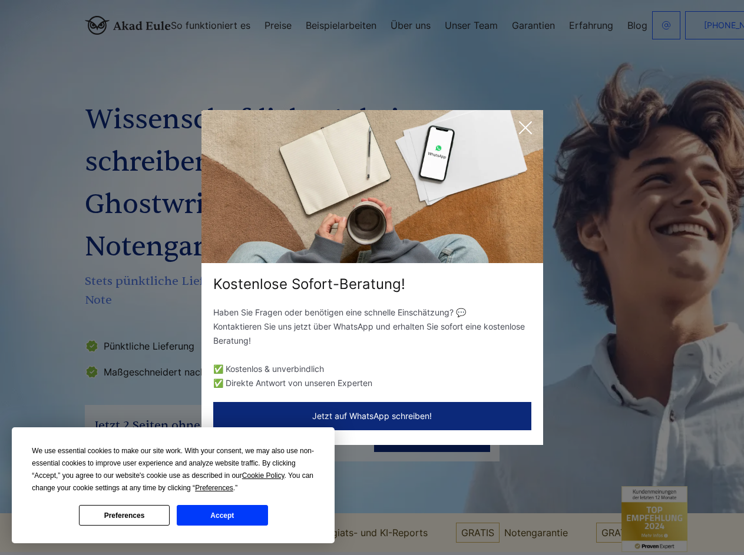 The height and width of the screenshot is (555, 744). What do you see at coordinates (471, 25) in the screenshot?
I see `a: Unser Team` at bounding box center [471, 25].